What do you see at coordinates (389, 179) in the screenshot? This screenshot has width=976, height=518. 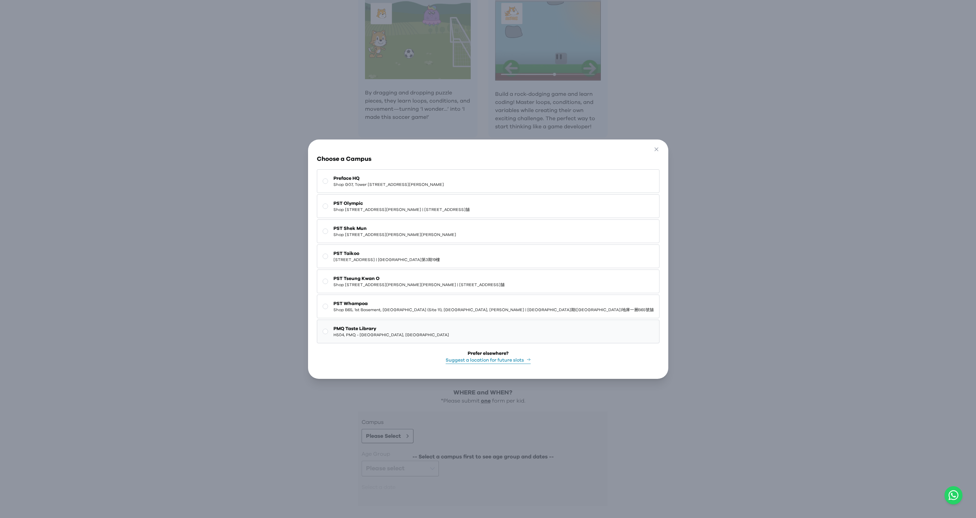 I see `span: Preface HQ` at bounding box center [389, 179].